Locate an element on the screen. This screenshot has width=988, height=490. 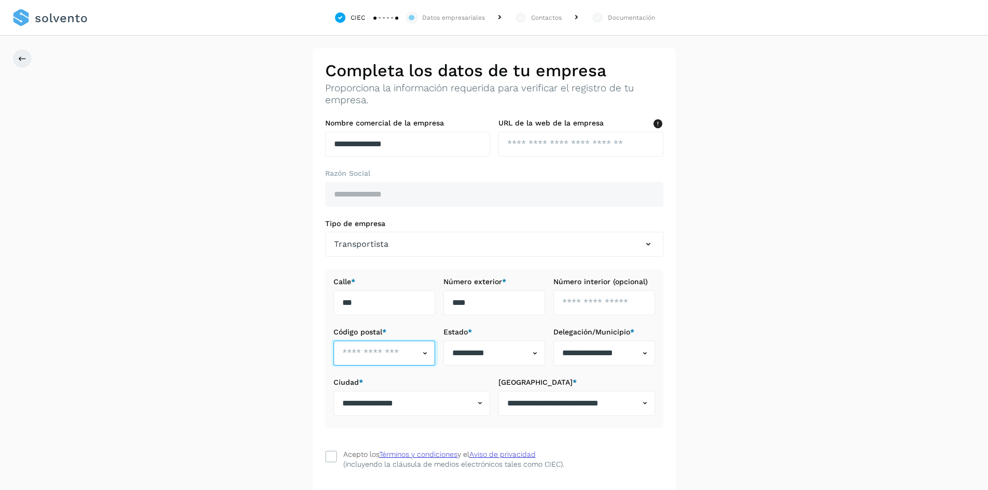
div: Datos empresariales is located at coordinates (453, 18).